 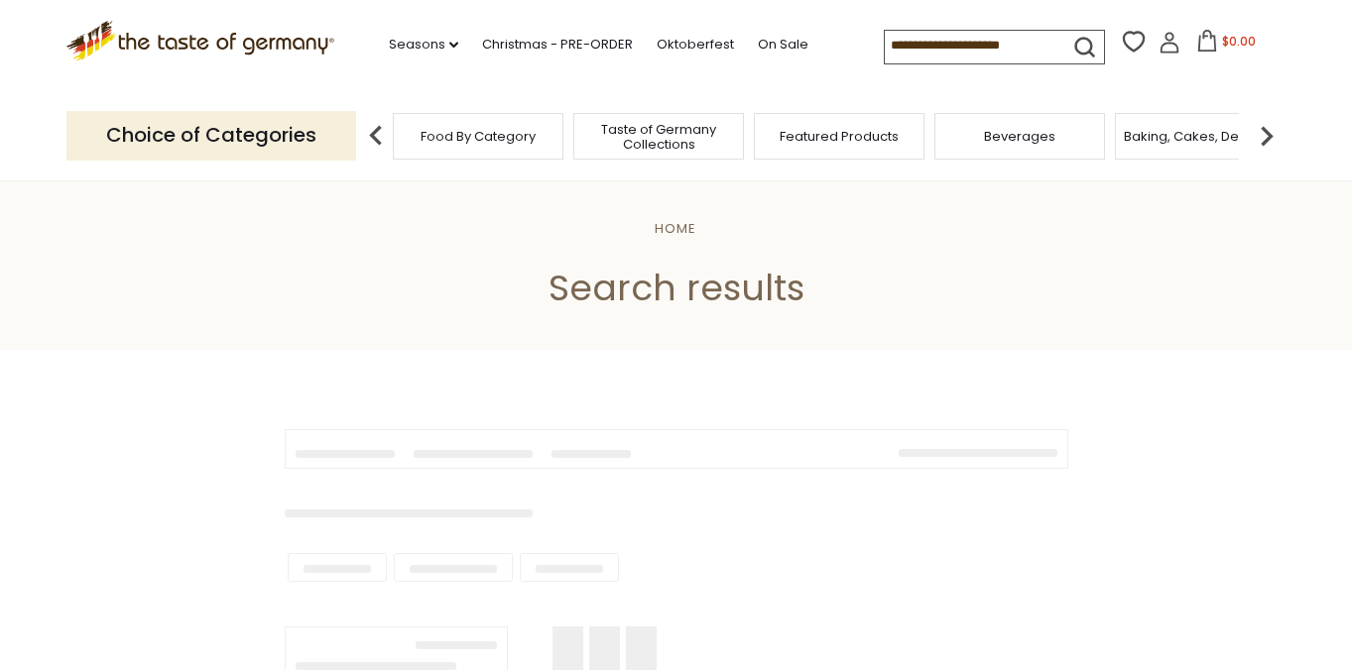 I want to click on a: Featured Products, so click(x=839, y=136).